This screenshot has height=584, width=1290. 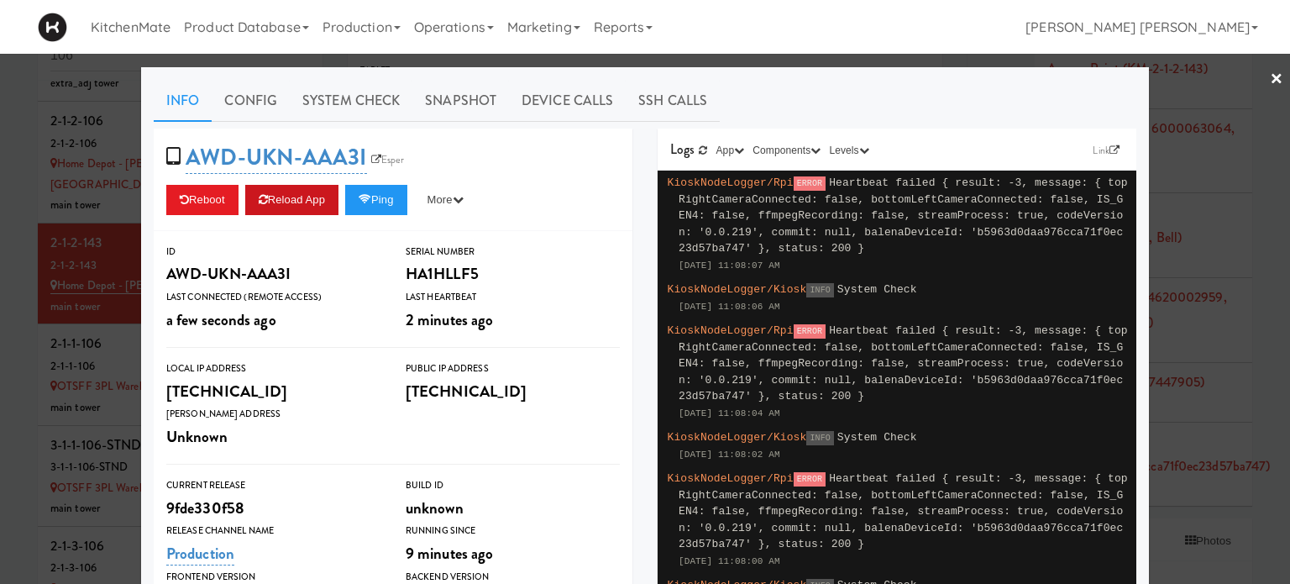 What do you see at coordinates (786, 150) in the screenshot?
I see `button: Components` at bounding box center [786, 150].